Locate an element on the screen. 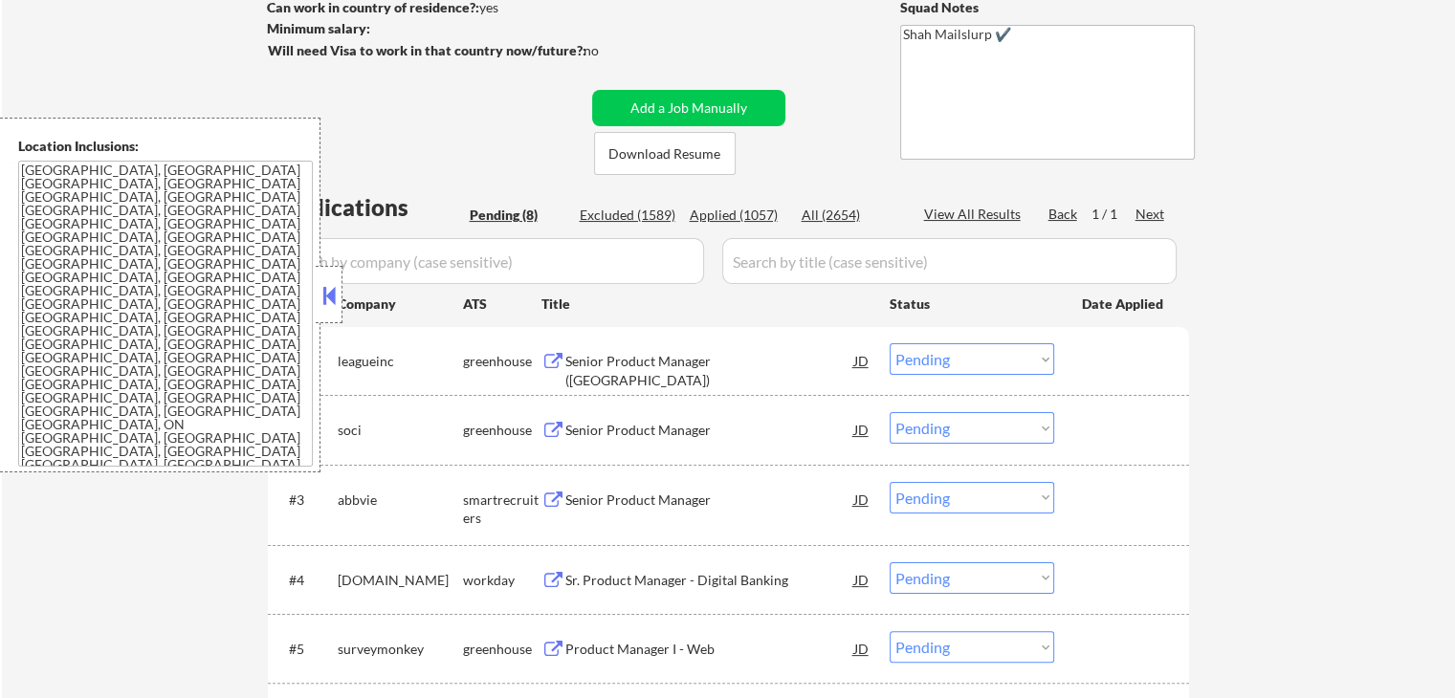  div: Pending (8) is located at coordinates (518, 215).